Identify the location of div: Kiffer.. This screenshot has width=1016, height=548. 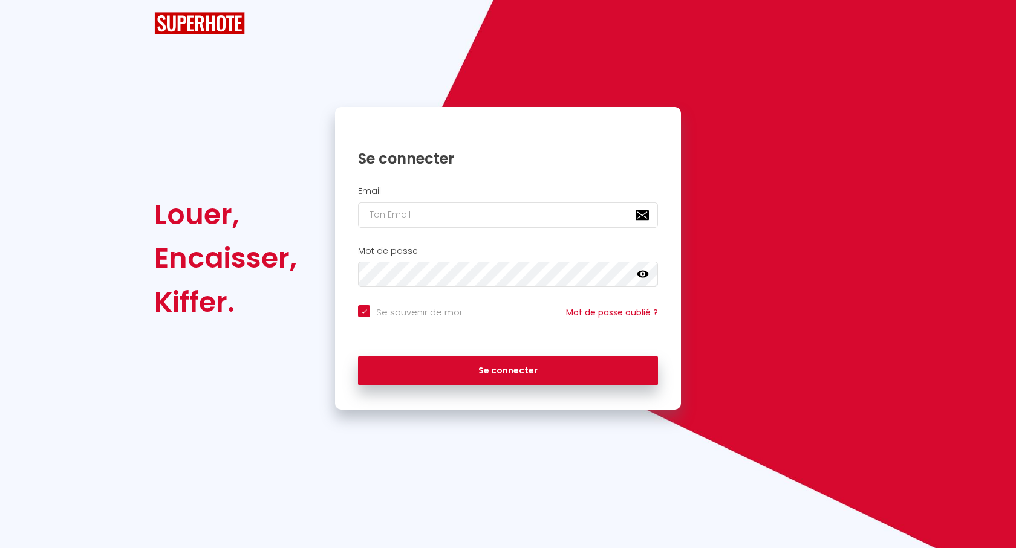
(225, 302).